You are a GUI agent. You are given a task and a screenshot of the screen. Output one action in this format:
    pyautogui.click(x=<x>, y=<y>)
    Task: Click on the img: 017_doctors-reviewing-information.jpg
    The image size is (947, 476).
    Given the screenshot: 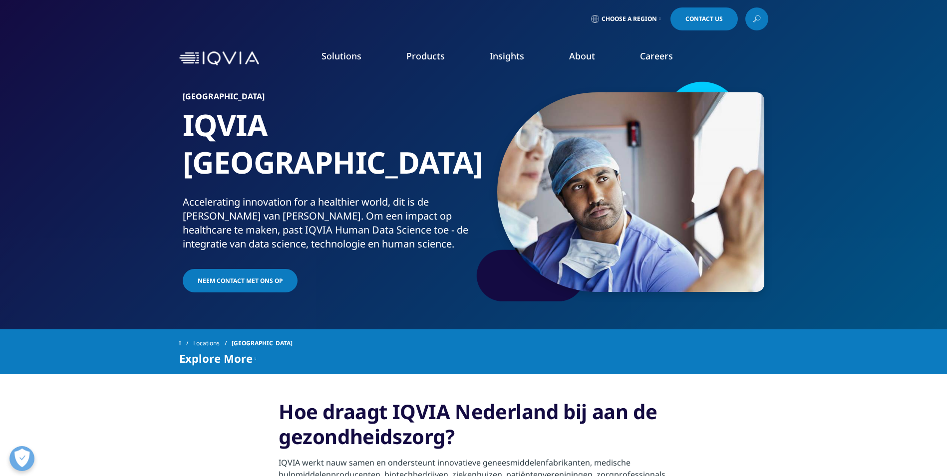 What is the action you would take?
    pyautogui.click(x=631, y=192)
    